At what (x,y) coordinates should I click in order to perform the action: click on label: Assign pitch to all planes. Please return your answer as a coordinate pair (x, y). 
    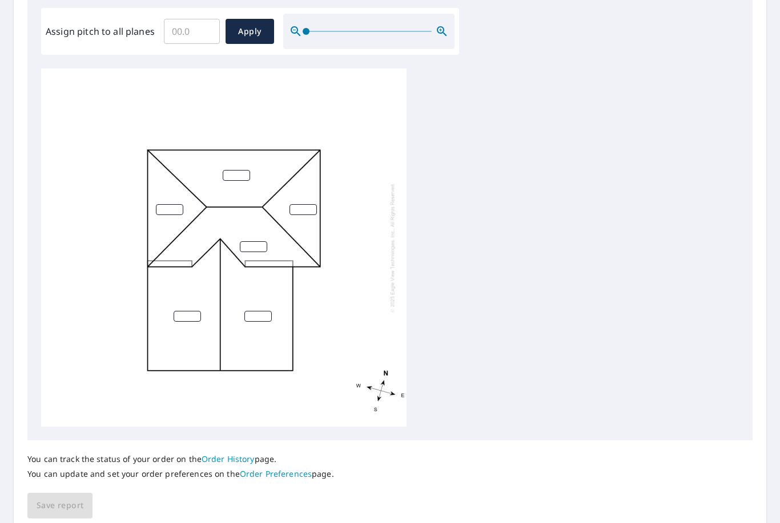
    Looking at the image, I should click on (100, 31).